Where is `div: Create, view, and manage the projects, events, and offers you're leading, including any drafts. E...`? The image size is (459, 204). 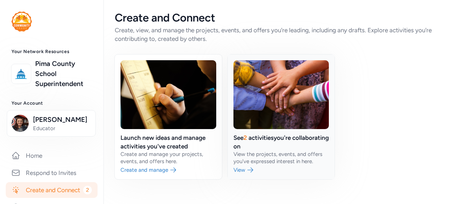
div: Create, view, and manage the projects, events, and offers you're leading, including any drafts. E... is located at coordinates (281, 34).